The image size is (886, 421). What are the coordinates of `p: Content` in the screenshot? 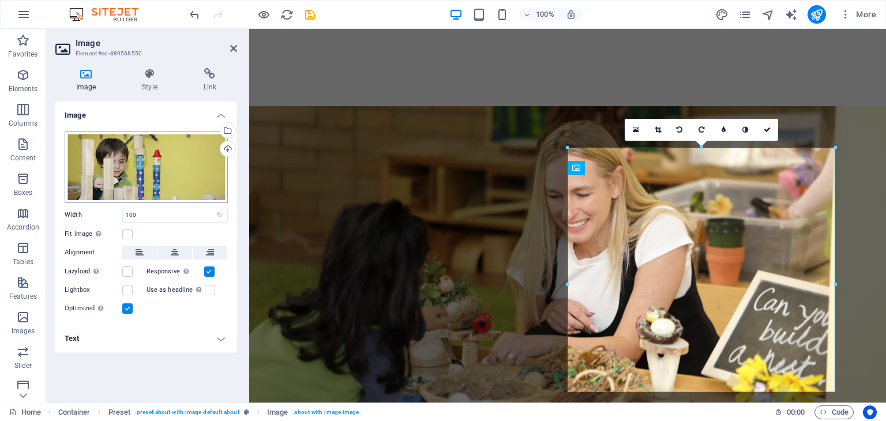 It's located at (23, 158).